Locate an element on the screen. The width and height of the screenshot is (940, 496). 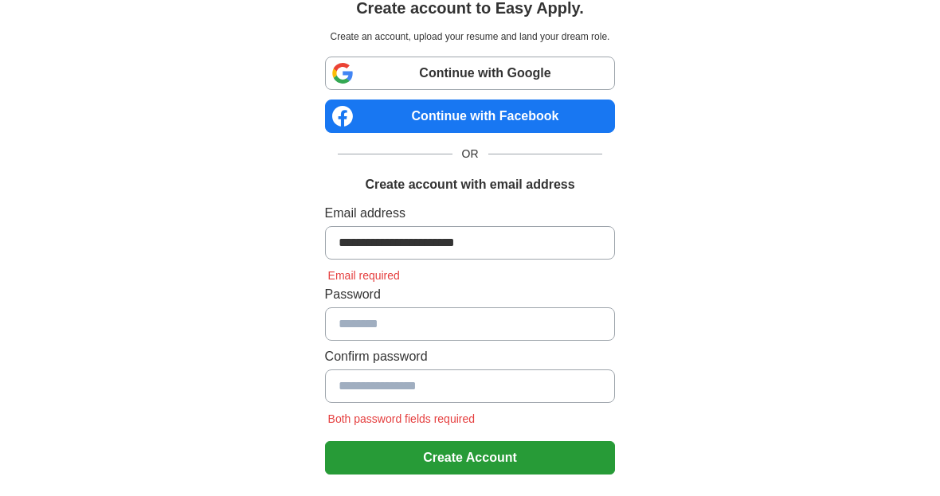
label: Confirm password is located at coordinates (470, 357).